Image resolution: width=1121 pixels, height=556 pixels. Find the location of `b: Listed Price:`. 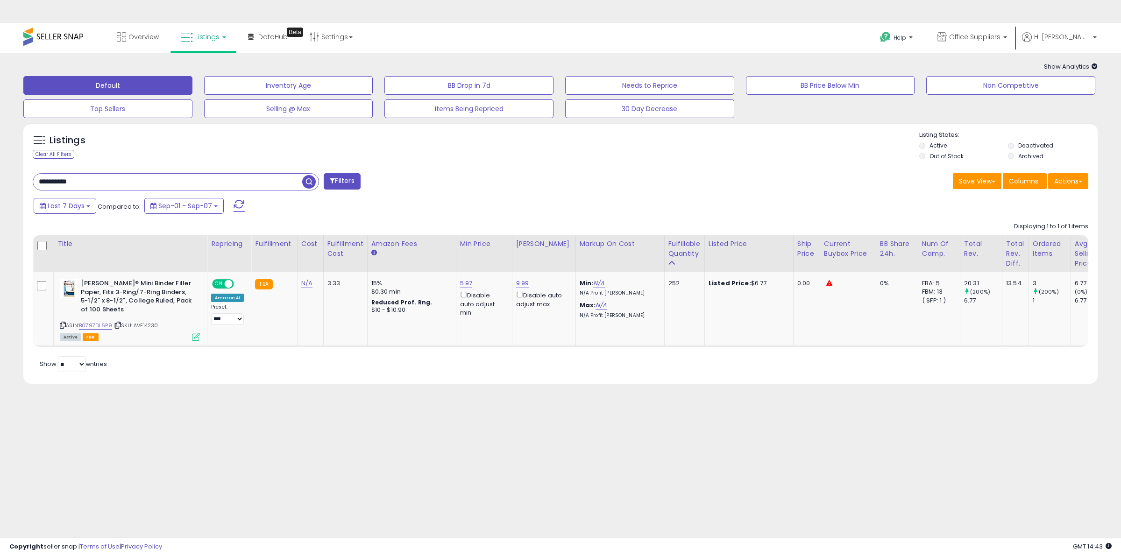

b: Listed Price: is located at coordinates (729, 283).